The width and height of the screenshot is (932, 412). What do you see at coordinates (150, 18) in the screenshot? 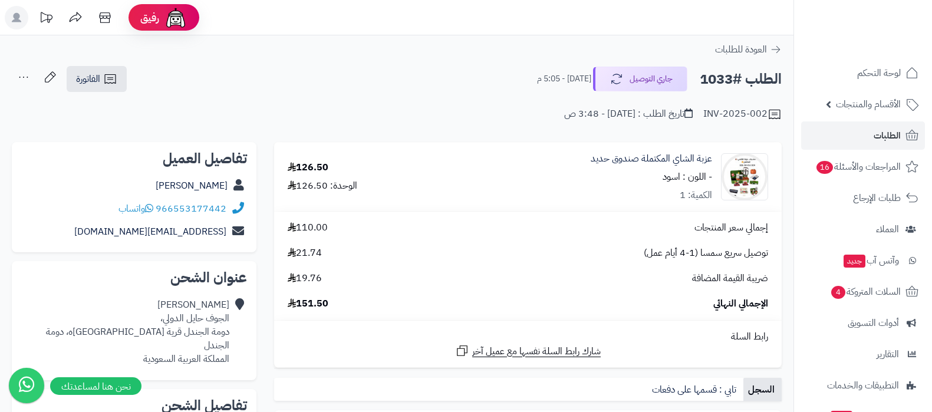
I see `span: رفيق` at bounding box center [150, 18].